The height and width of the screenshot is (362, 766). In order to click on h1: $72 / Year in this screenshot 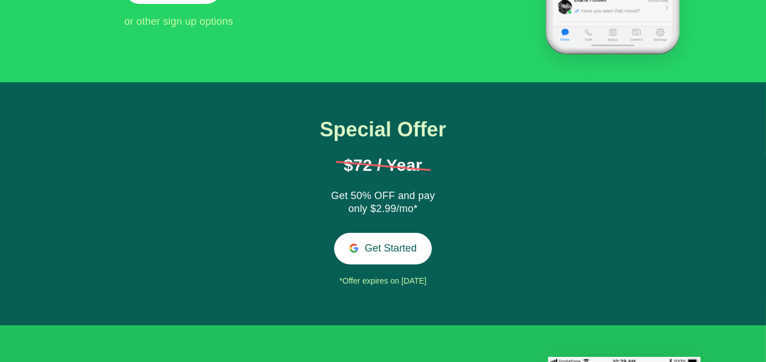, I will do `click(383, 165)`.